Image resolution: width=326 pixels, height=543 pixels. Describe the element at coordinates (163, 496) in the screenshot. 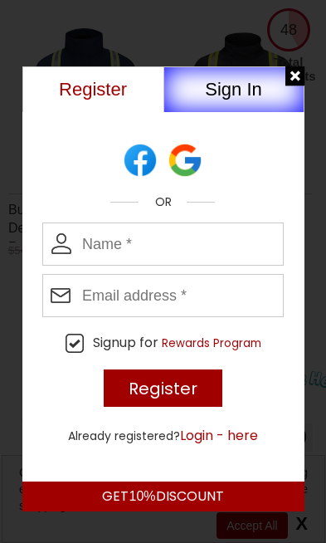

I see `div: GET DISCOUNT` at that location.